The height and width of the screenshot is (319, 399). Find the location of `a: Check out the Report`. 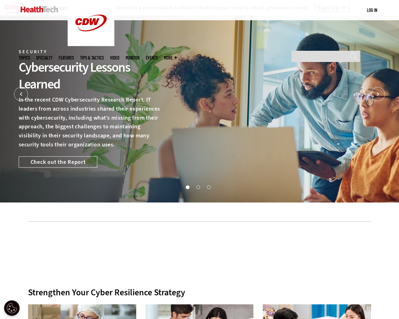

a: Check out the Report is located at coordinates (58, 162).